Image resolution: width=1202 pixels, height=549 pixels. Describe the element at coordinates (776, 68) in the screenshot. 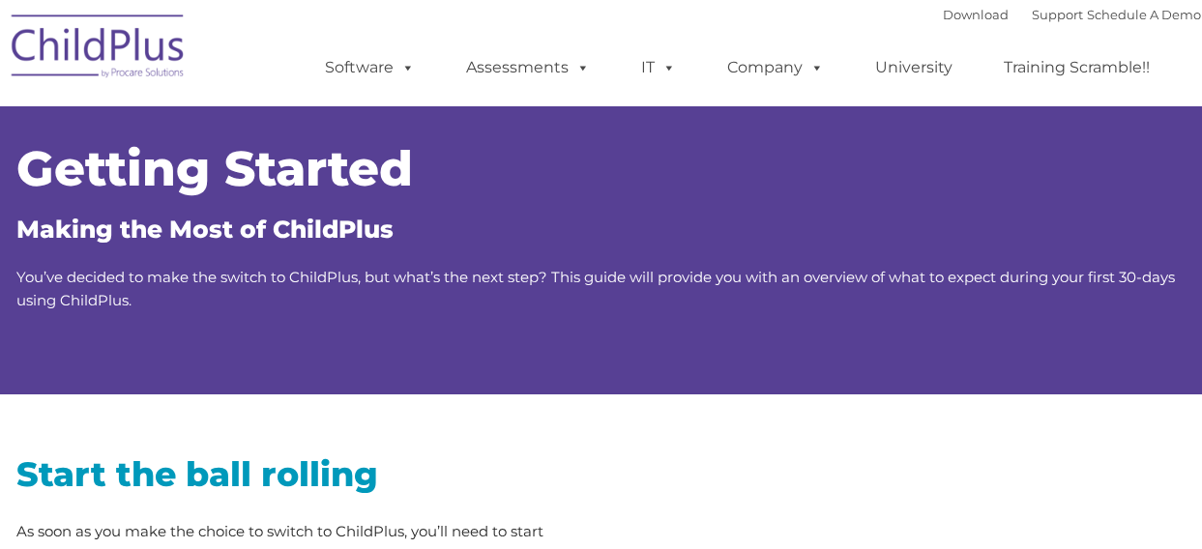

I see `a: Company` at that location.